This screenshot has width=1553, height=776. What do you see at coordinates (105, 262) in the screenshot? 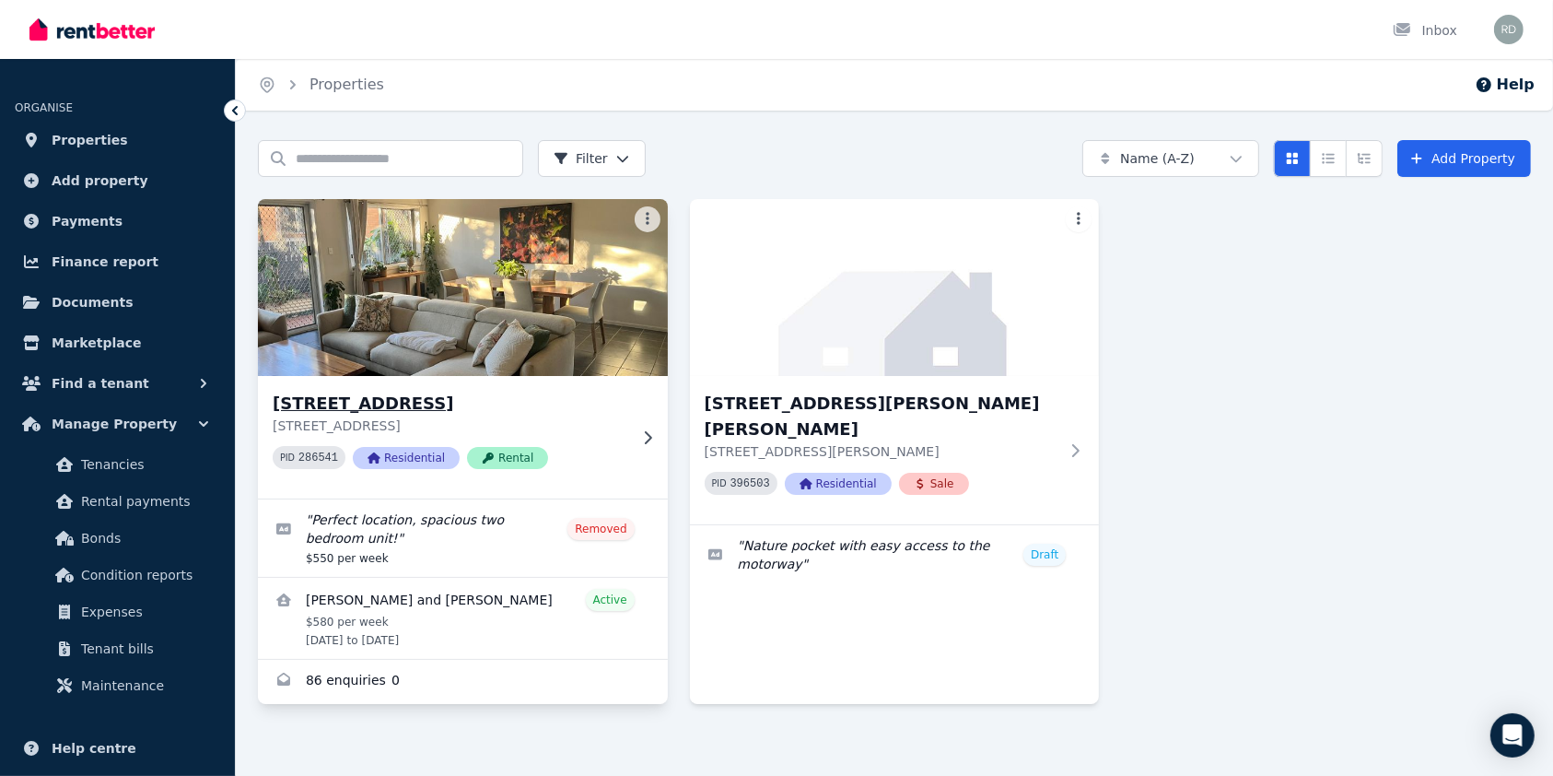
I see `span: Finance report` at bounding box center [105, 262].